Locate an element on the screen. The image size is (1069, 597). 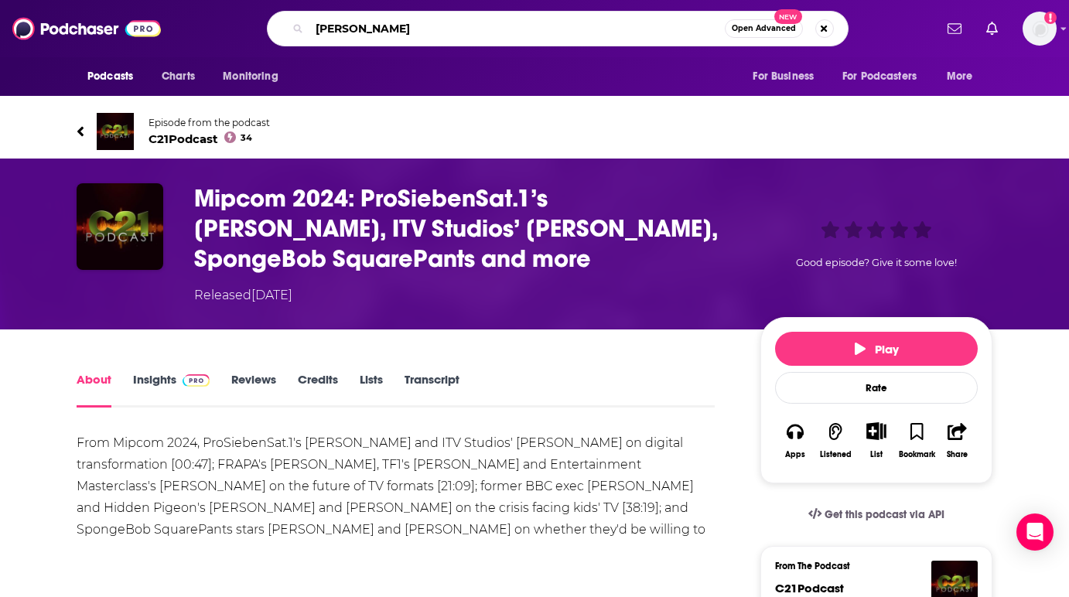
img: User Profile is located at coordinates (1040, 29).